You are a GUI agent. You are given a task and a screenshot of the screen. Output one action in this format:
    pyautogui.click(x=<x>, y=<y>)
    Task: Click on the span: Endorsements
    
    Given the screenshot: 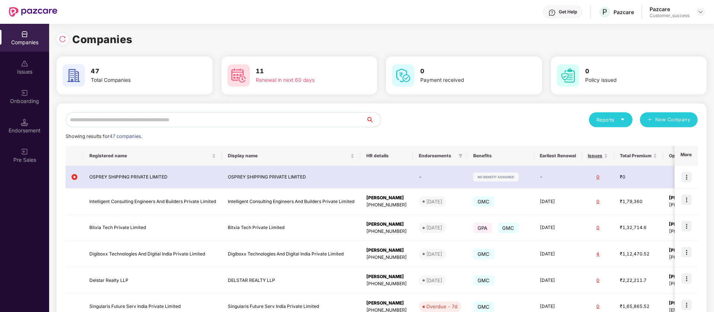 What is the action you would take?
    pyautogui.click(x=437, y=156)
    